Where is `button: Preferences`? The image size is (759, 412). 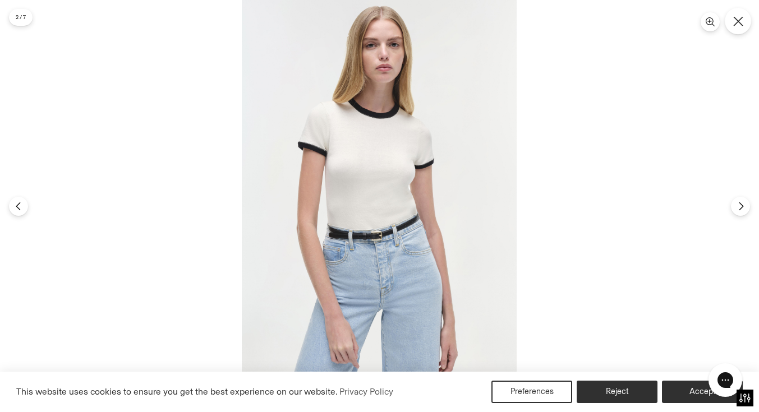
button: Preferences is located at coordinates (532, 392).